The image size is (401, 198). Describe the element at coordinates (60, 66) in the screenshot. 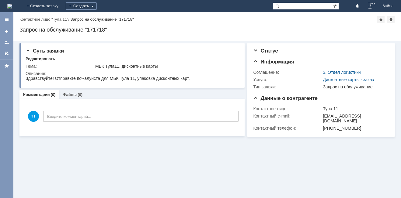

I see `div: Тема:` at that location.